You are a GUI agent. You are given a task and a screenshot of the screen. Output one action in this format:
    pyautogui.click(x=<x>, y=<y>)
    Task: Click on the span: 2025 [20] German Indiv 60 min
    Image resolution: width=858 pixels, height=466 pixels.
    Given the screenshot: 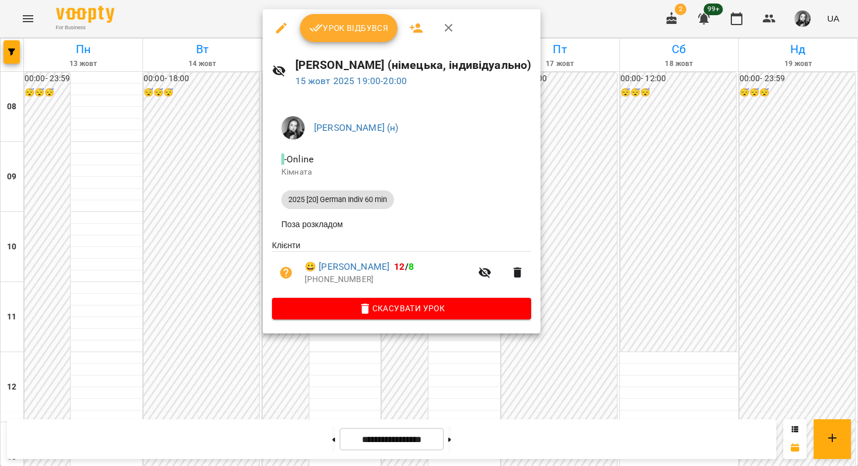 What is the action you would take?
    pyautogui.click(x=337, y=200)
    